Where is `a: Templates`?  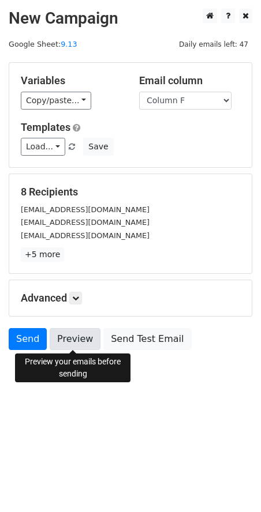 a: Templates is located at coordinates (46, 127).